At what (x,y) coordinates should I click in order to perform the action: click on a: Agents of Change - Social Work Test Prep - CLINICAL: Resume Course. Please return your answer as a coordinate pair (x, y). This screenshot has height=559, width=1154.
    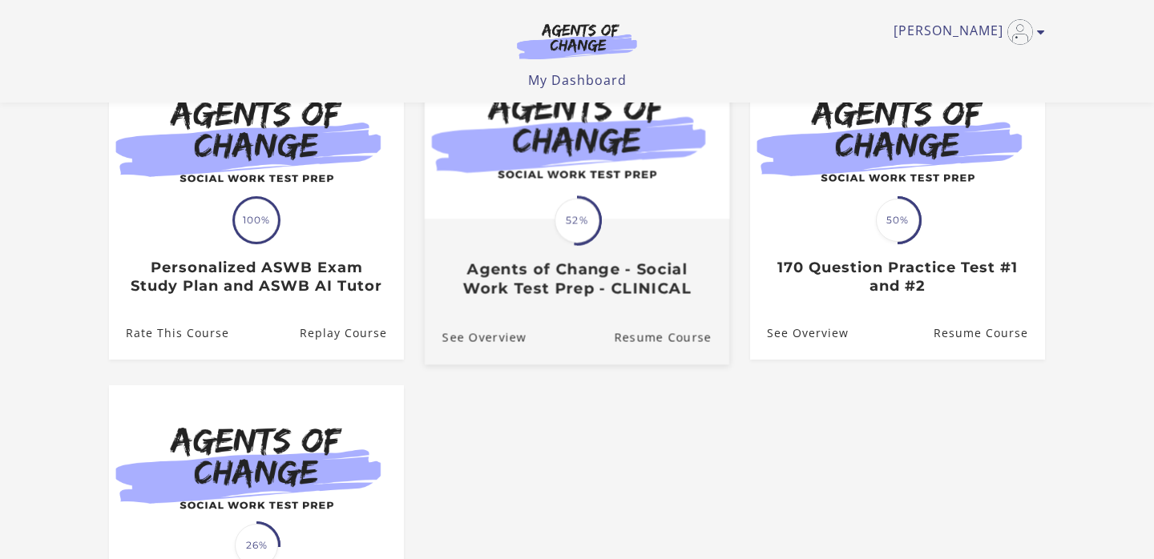
    Looking at the image, I should click on (672, 337).